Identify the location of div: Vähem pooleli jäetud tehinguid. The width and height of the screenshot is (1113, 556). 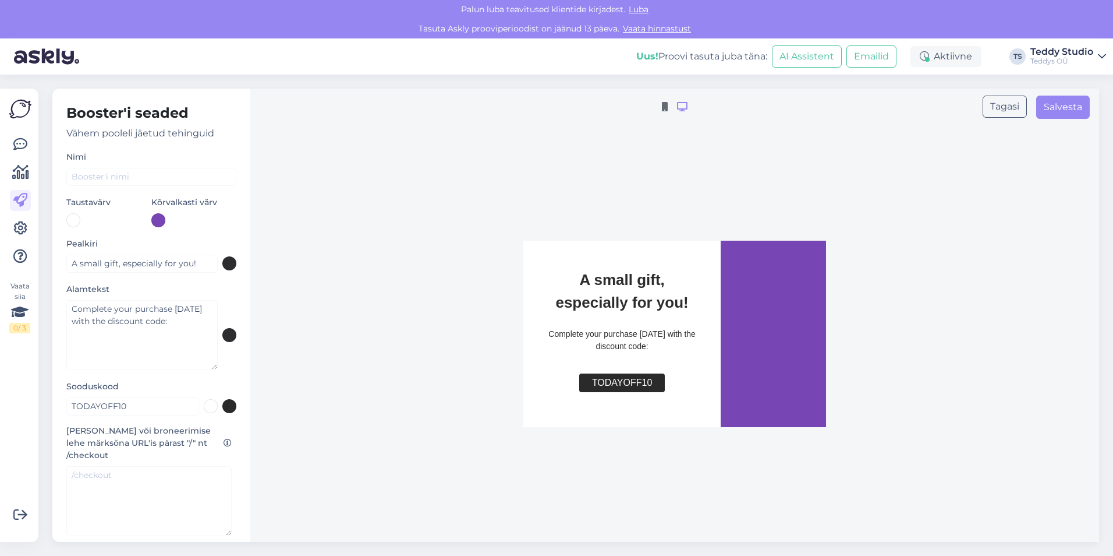
(151, 133).